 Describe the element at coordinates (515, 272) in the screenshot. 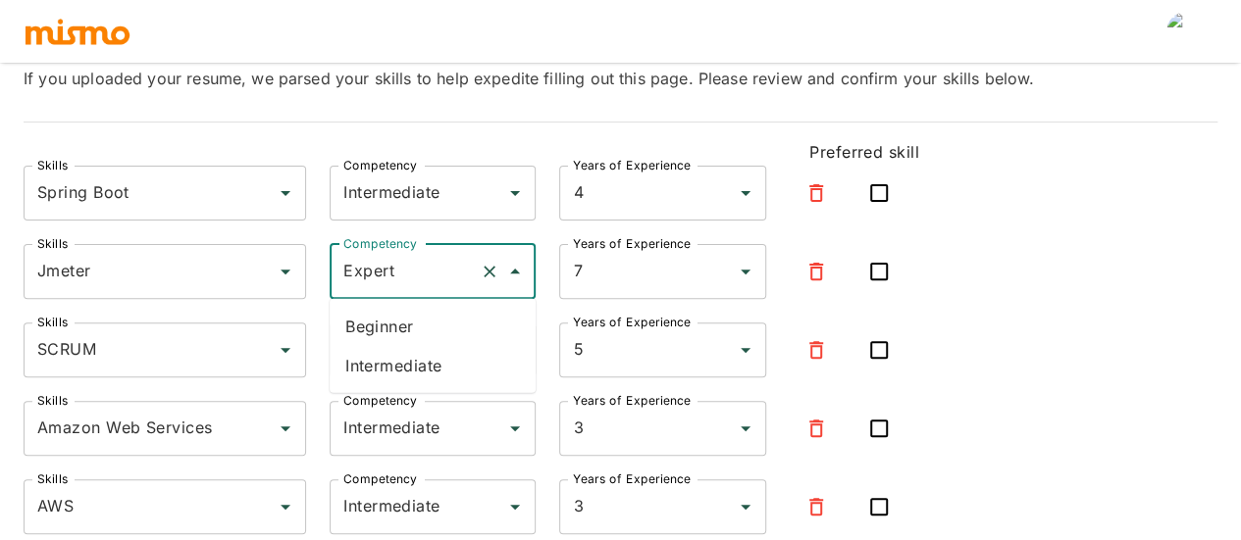

I see `button: Close` at that location.